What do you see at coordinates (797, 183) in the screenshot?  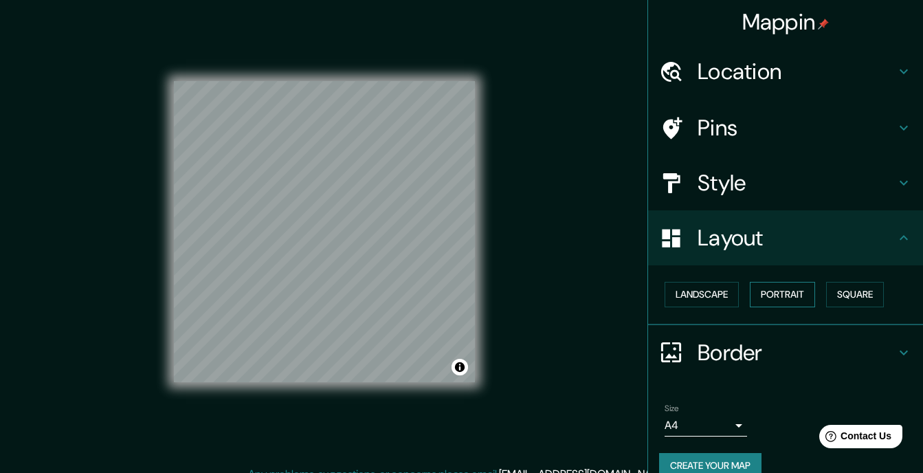 I see `h4: Style` at bounding box center [797, 183].